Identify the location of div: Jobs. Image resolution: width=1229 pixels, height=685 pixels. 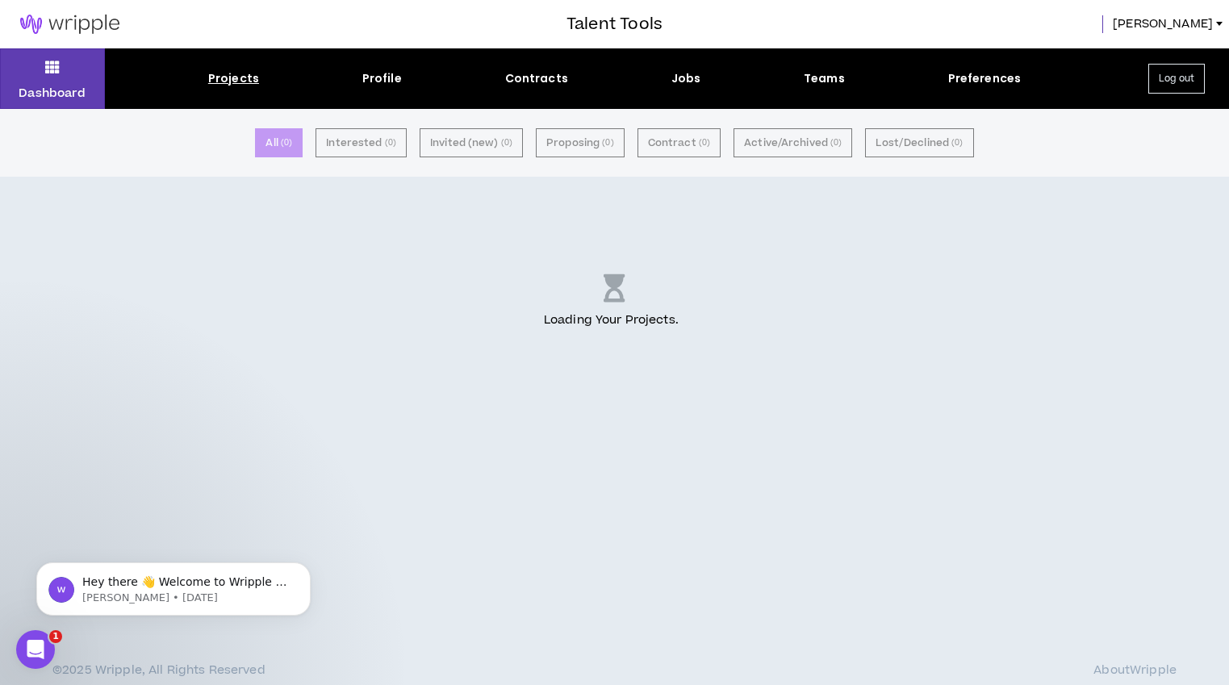
(686, 78).